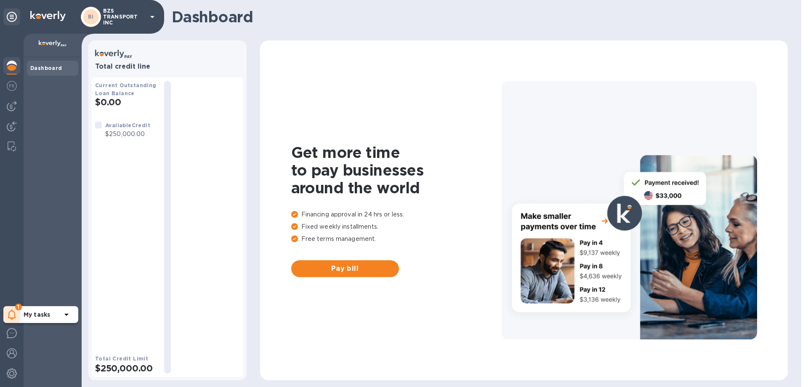 This screenshot has height=387, width=808. What do you see at coordinates (124, 17) in the screenshot?
I see `p: BZS TRANSPORT INC` at bounding box center [124, 17].